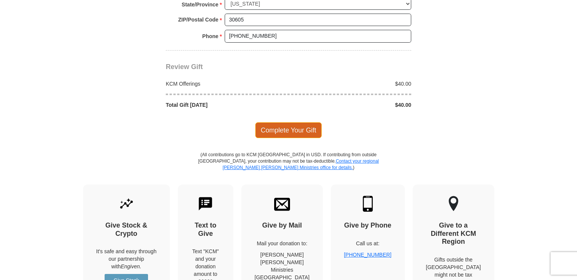 The height and width of the screenshot is (280, 577). What do you see at coordinates (282, 204) in the screenshot?
I see `img: envelope.svg` at bounding box center [282, 204].